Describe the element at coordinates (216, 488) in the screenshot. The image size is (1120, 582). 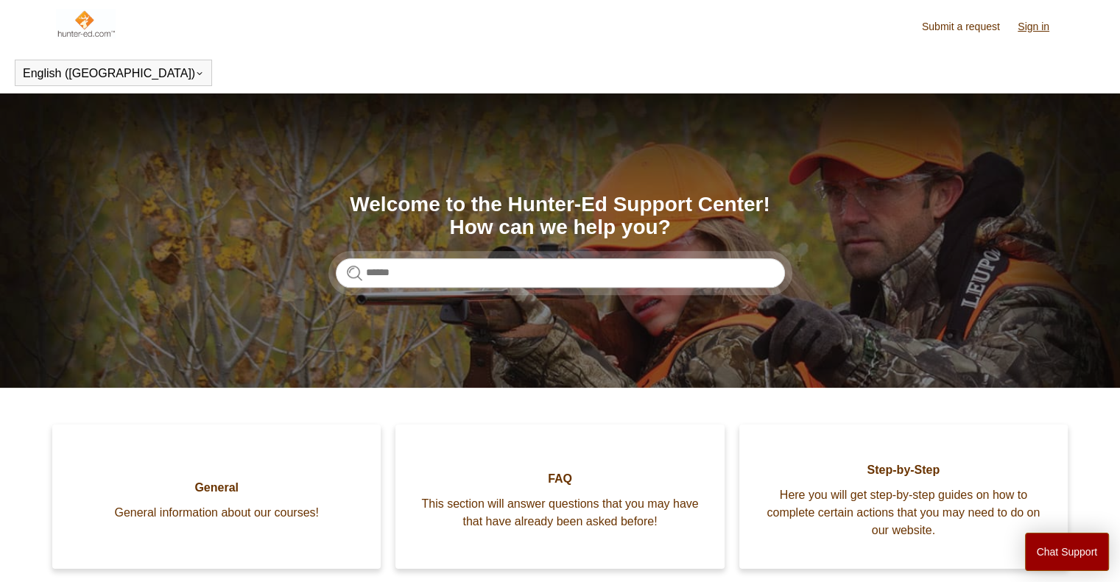
I see `span: General` at that location.